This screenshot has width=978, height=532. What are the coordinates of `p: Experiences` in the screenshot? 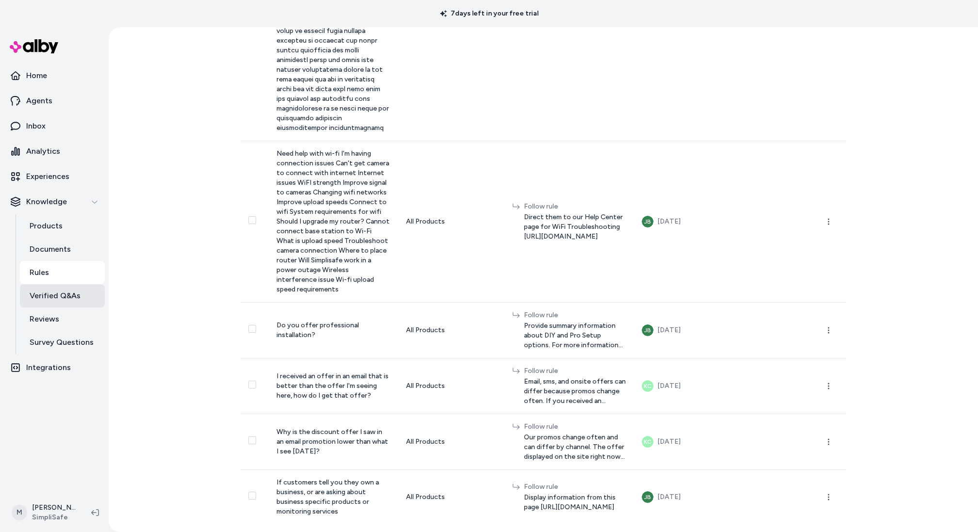 It's located at (48, 177).